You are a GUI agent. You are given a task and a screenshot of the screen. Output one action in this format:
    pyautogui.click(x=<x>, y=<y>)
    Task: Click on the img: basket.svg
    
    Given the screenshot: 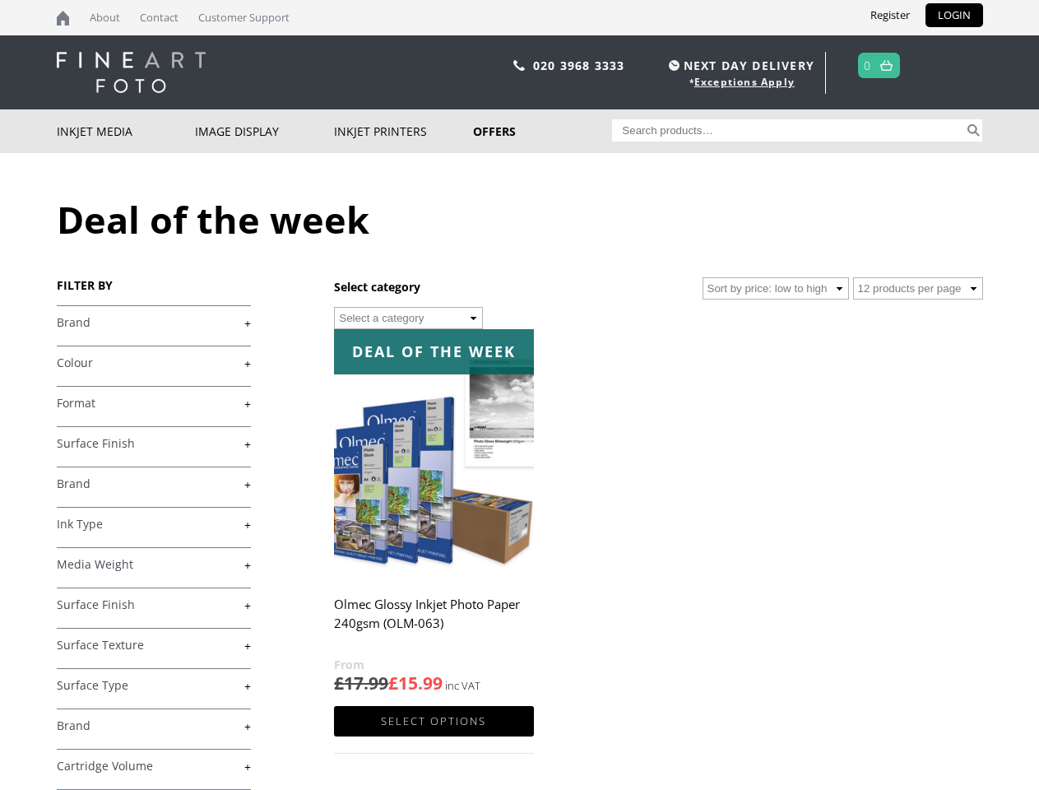 What is the action you would take?
    pyautogui.click(x=886, y=65)
    